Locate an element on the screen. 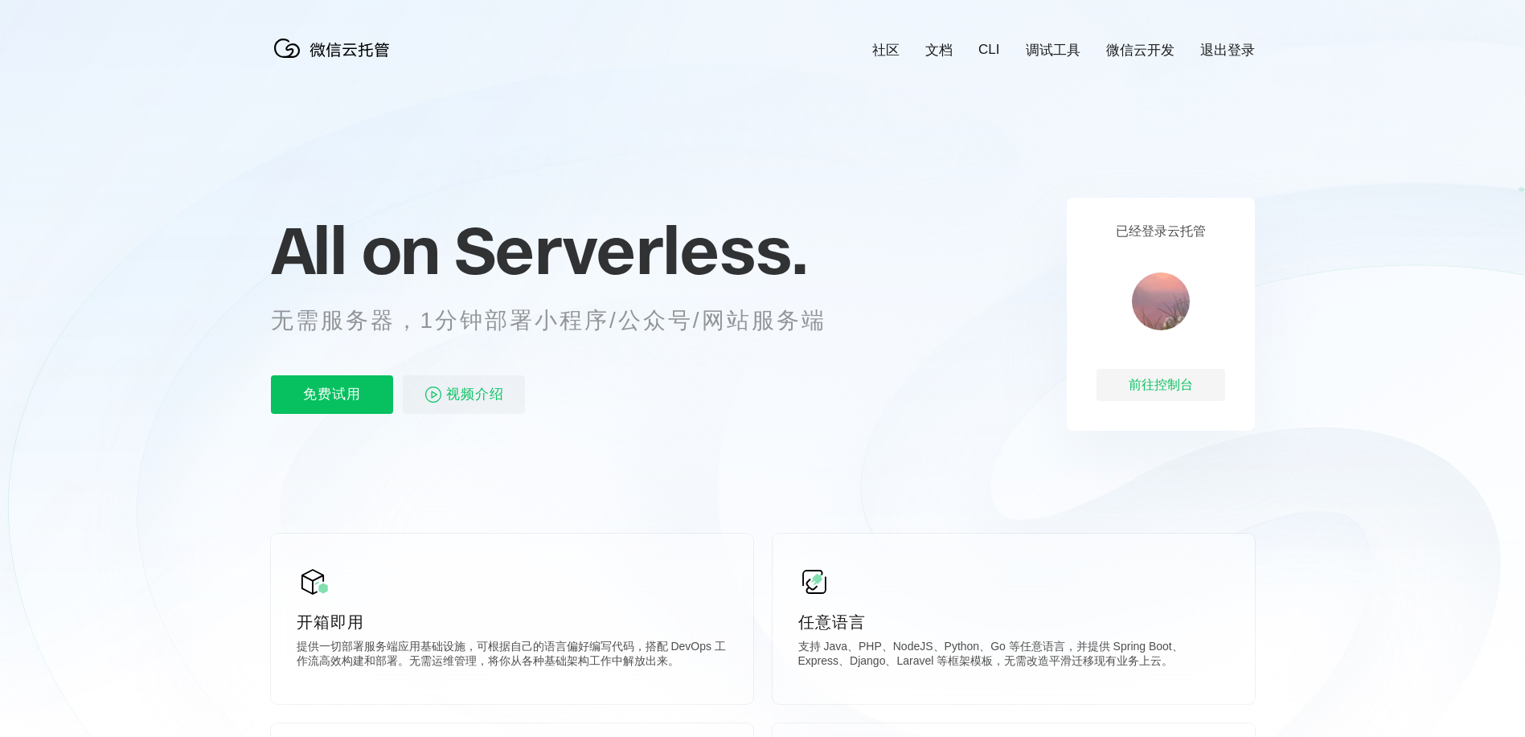 Image resolution: width=1525 pixels, height=737 pixels. a: CLI is located at coordinates (989, 50).